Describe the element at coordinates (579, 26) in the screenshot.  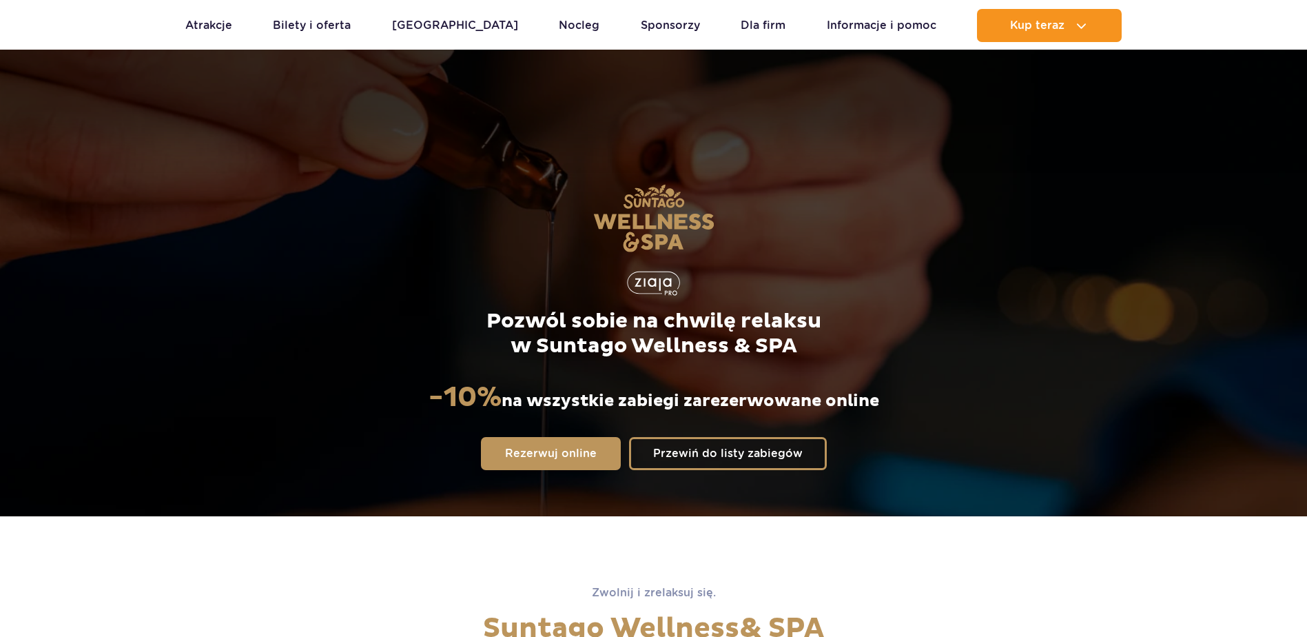
I see `a: Nocleg` at that location.